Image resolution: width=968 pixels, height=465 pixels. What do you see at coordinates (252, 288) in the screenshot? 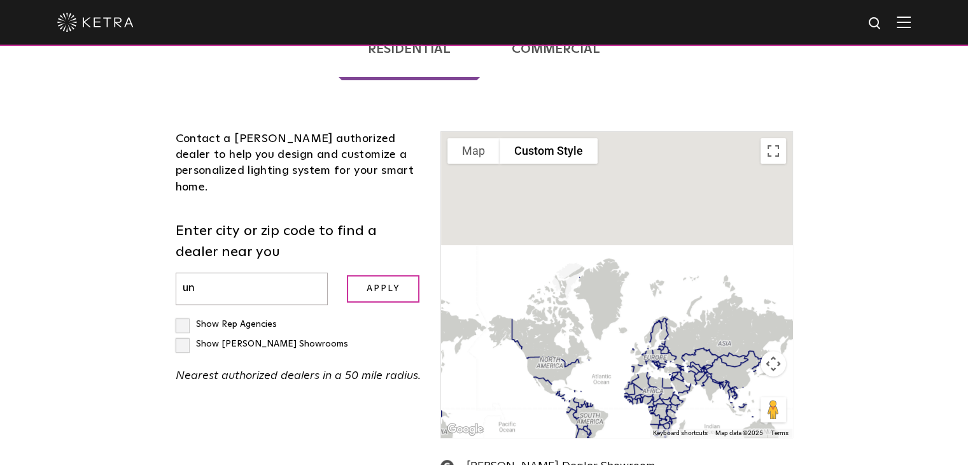
I see `input: Enter city or zip code` at bounding box center [252, 288].